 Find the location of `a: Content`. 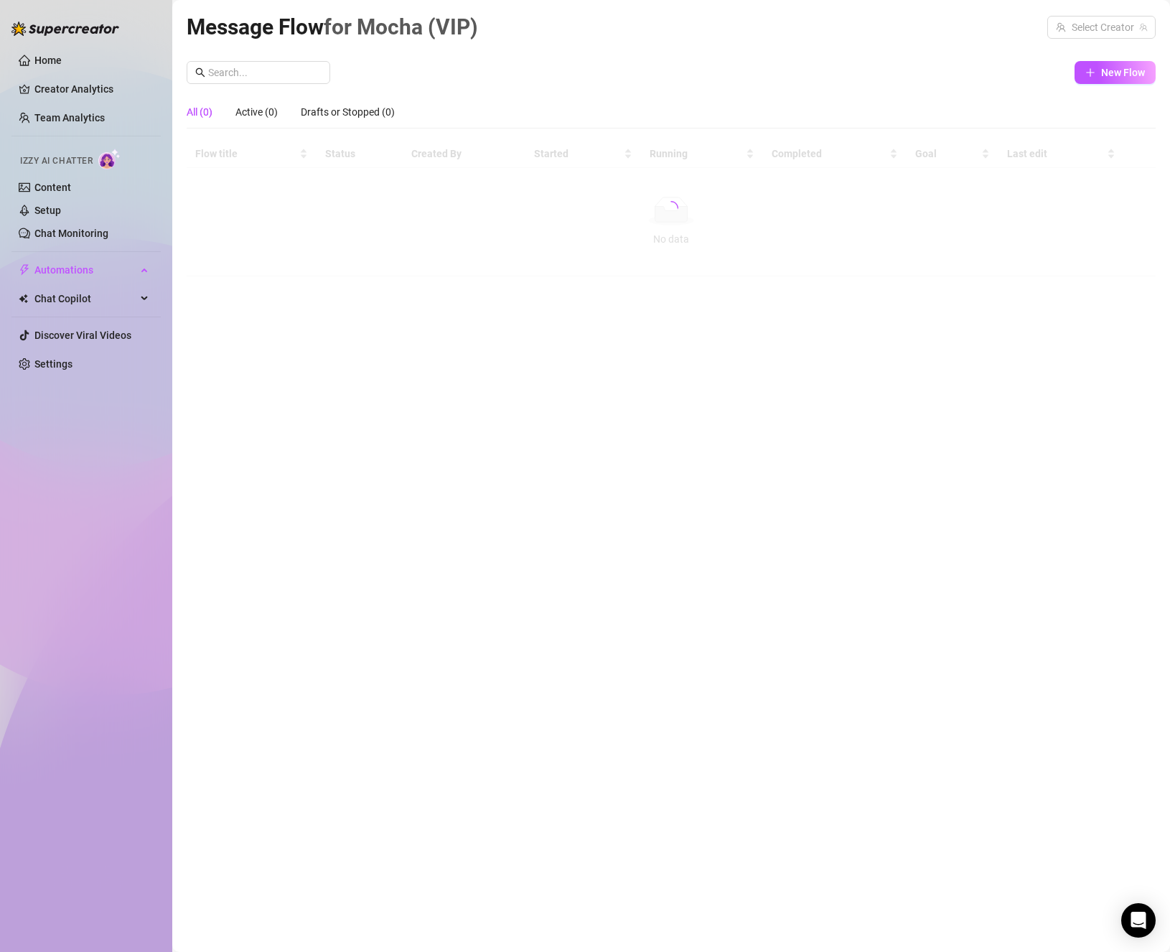

a: Content is located at coordinates (52, 187).